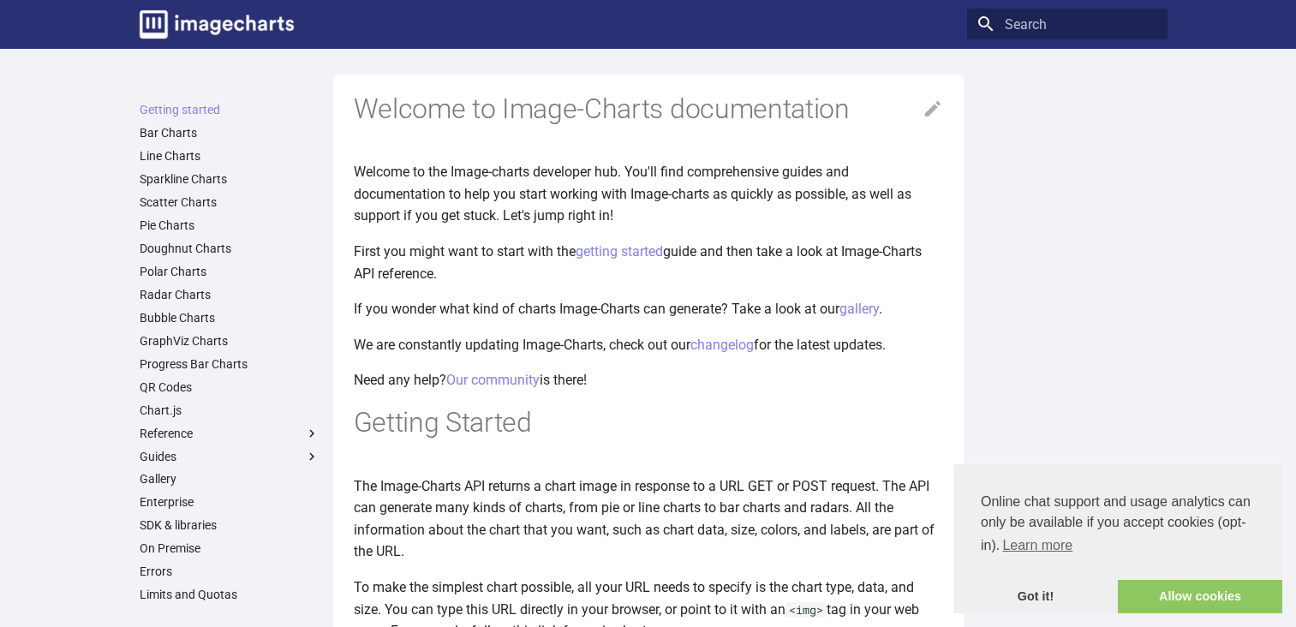 This screenshot has width=1296, height=627. Describe the element at coordinates (1038, 546) in the screenshot. I see `a: learn more about cookies` at that location.